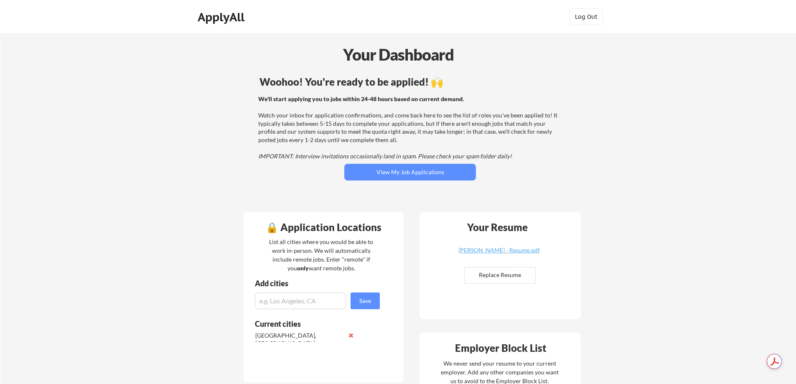 The width and height of the screenshot is (796, 384). I want to click on strong: We'll start applying you to jobs within 24-48 hours based on current demand., so click(361, 99).